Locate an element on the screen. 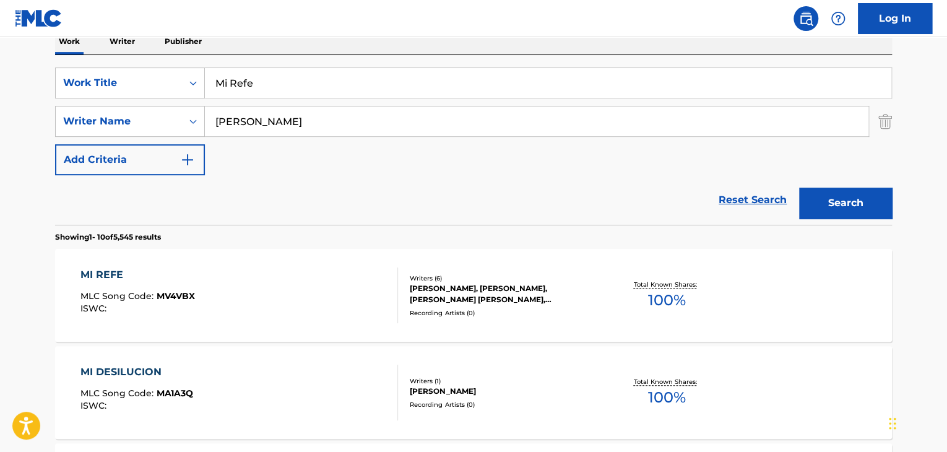 The image size is (947, 452). span: MV4VBX is located at coordinates (176, 296).